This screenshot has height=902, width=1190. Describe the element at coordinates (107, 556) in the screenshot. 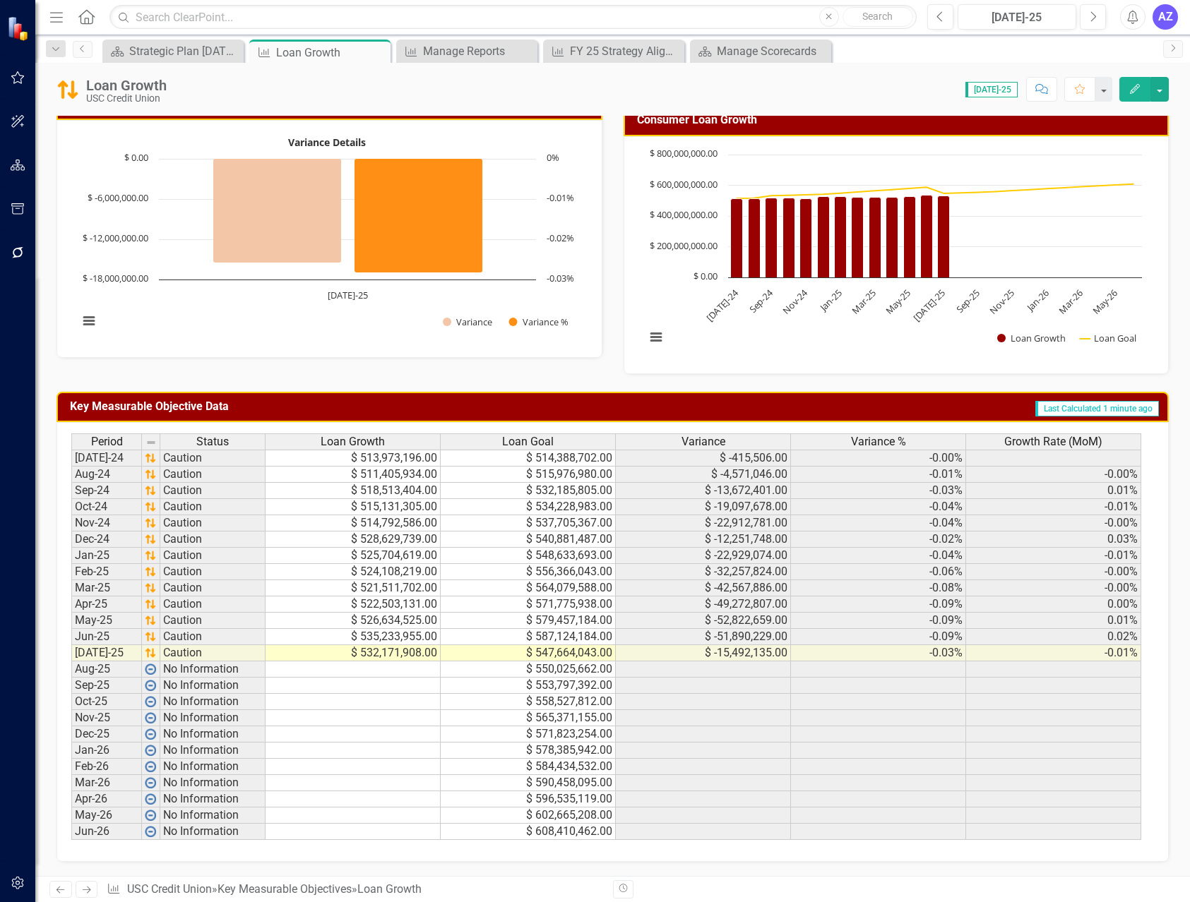

I see `td: Jan-25` at that location.